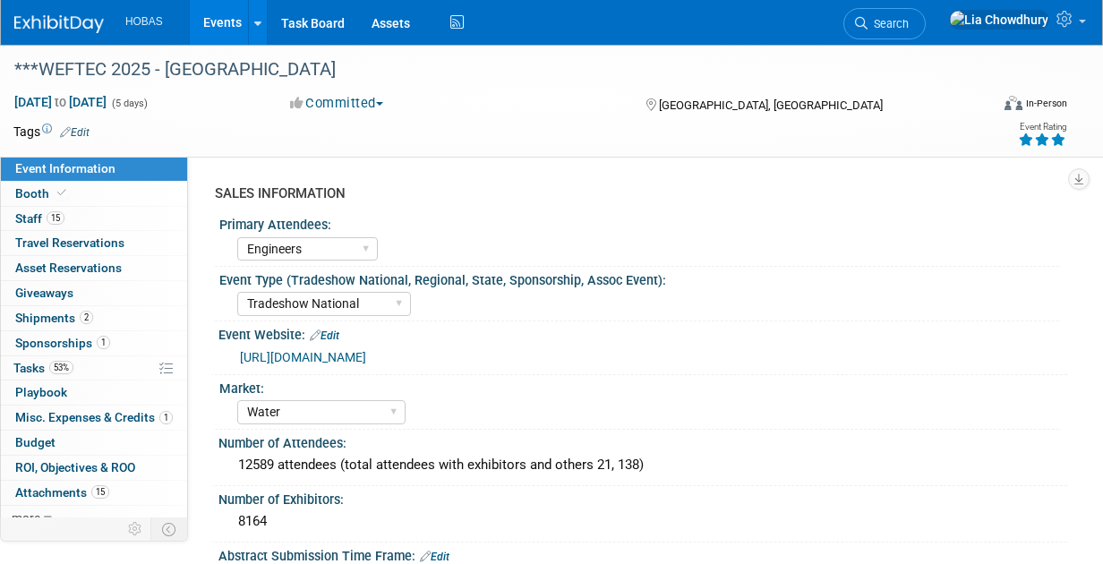 The height and width of the screenshot is (564, 1103). Describe the element at coordinates (94, 168) in the screenshot. I see `a: Event Information` at that location.